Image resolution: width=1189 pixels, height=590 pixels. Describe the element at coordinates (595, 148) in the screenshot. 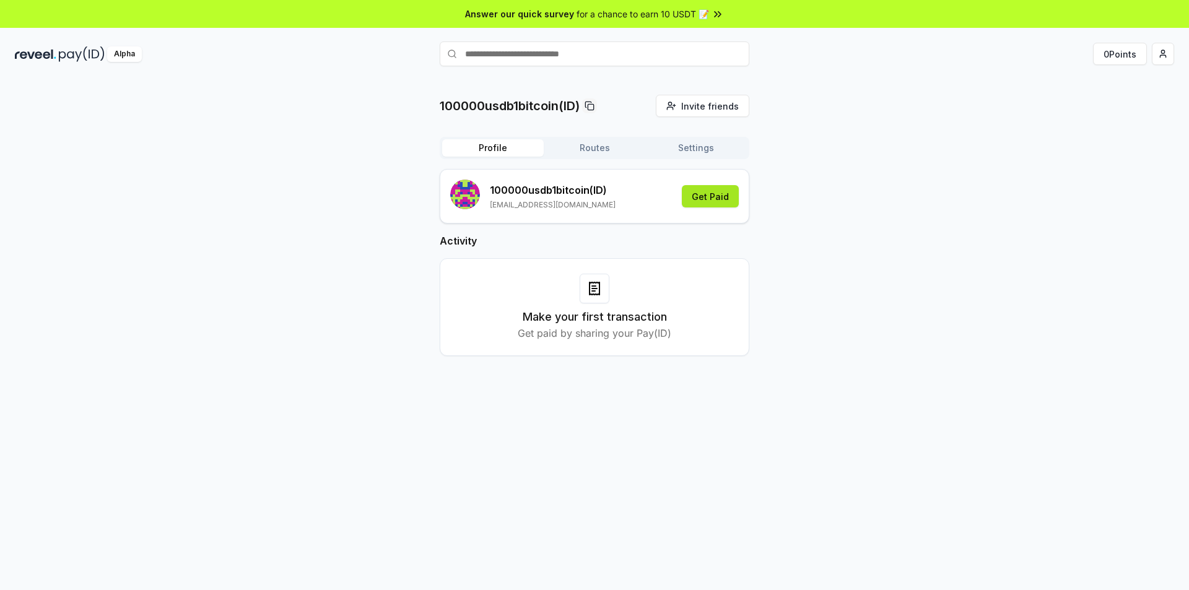

I see `button: Routes` at that location.